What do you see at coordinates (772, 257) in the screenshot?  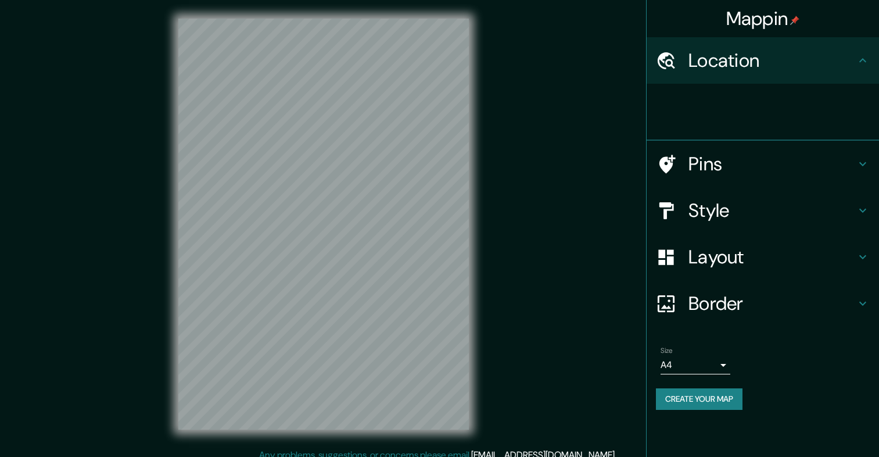 I see `h4: Layout` at bounding box center [772, 257].